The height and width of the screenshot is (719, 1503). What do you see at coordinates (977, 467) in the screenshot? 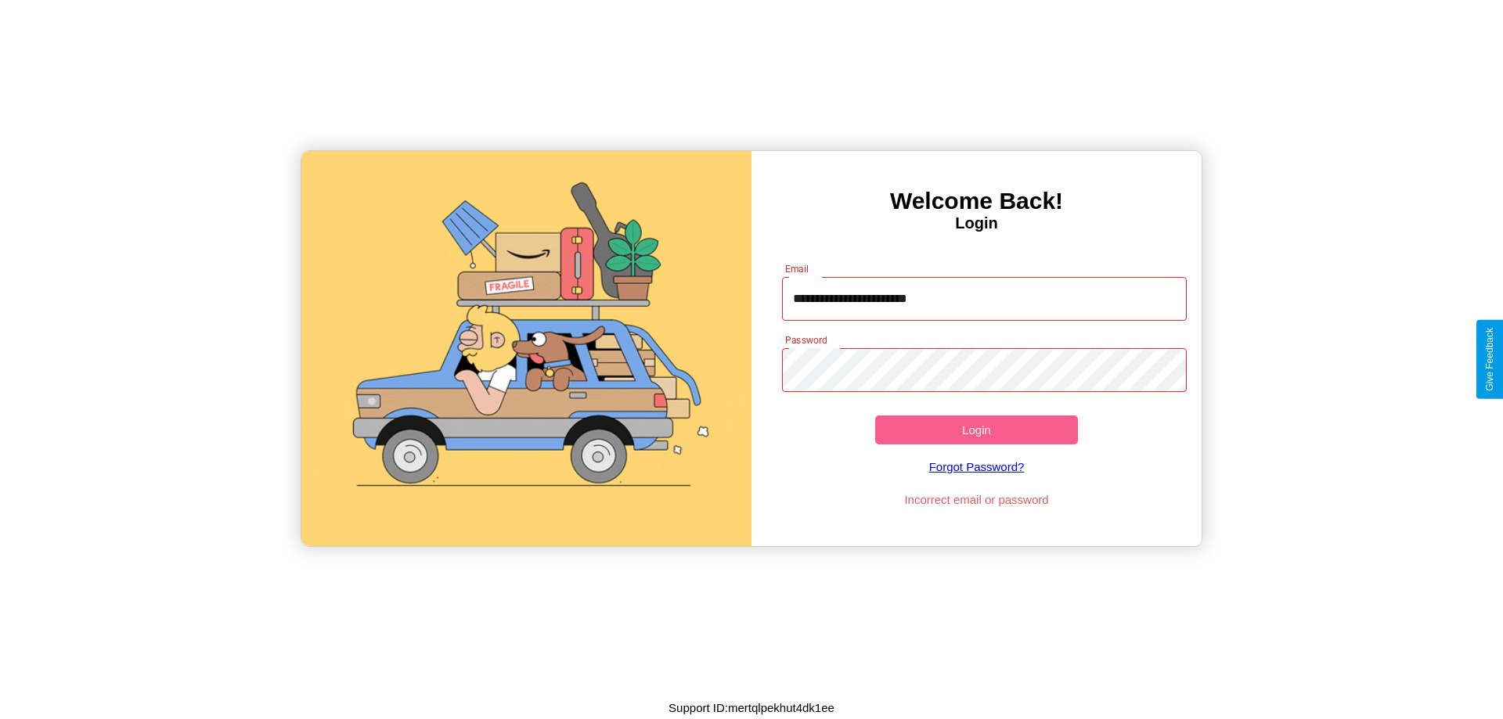
I see `a: Forgot Password?` at bounding box center [977, 467].